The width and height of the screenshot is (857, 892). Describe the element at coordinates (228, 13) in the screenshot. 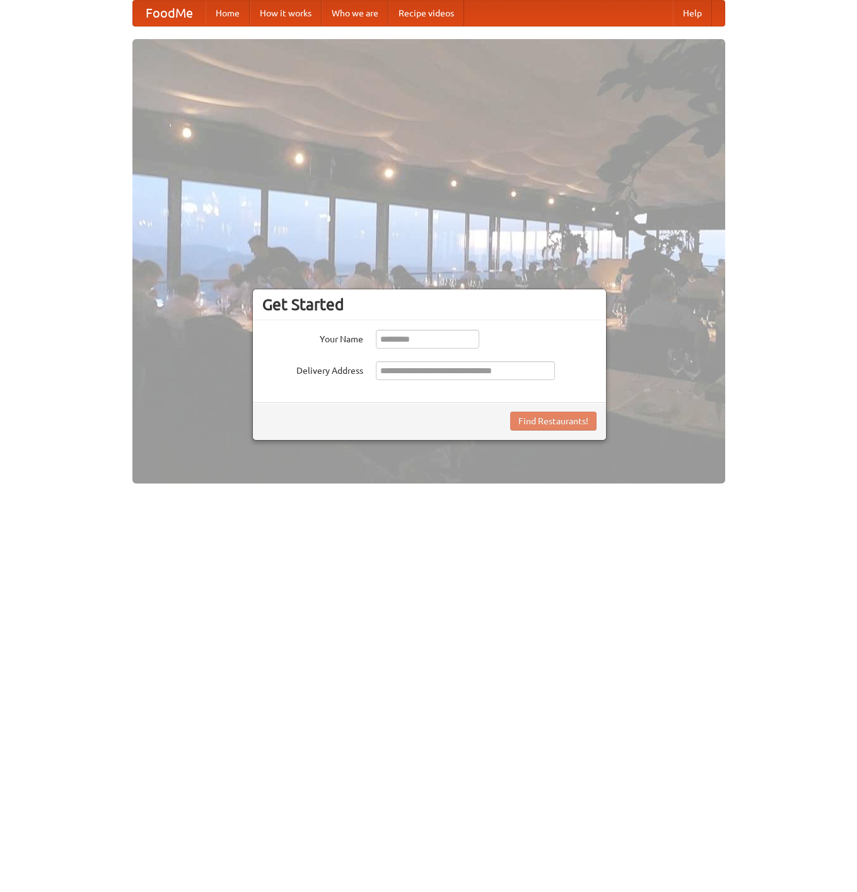

I see `a: Home` at that location.